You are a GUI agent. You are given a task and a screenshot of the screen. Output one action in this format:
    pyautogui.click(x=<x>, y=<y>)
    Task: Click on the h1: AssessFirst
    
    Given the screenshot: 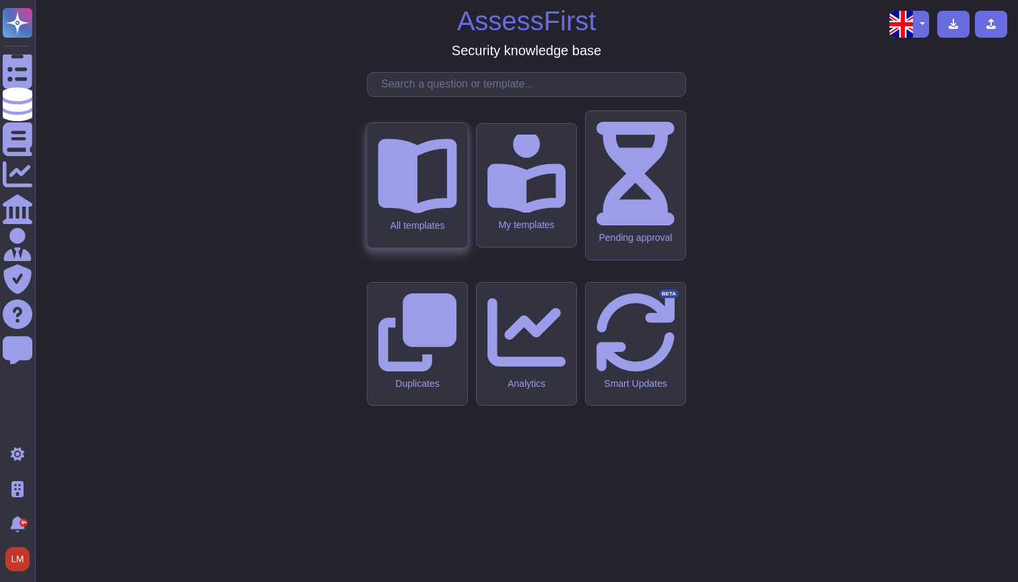 What is the action you would take?
    pyautogui.click(x=527, y=21)
    